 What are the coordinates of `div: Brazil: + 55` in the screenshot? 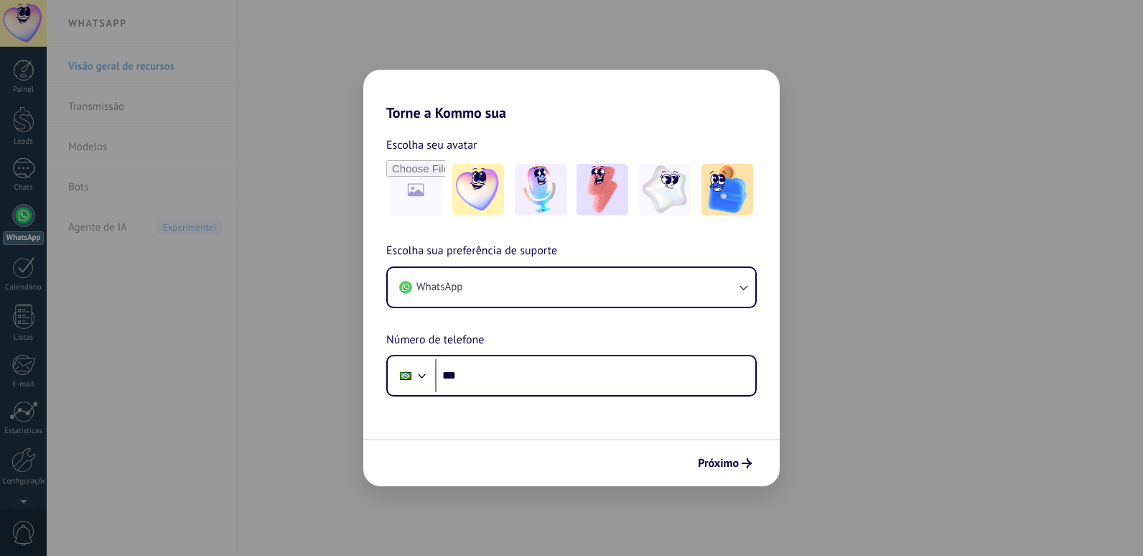 It's located at (406, 376).